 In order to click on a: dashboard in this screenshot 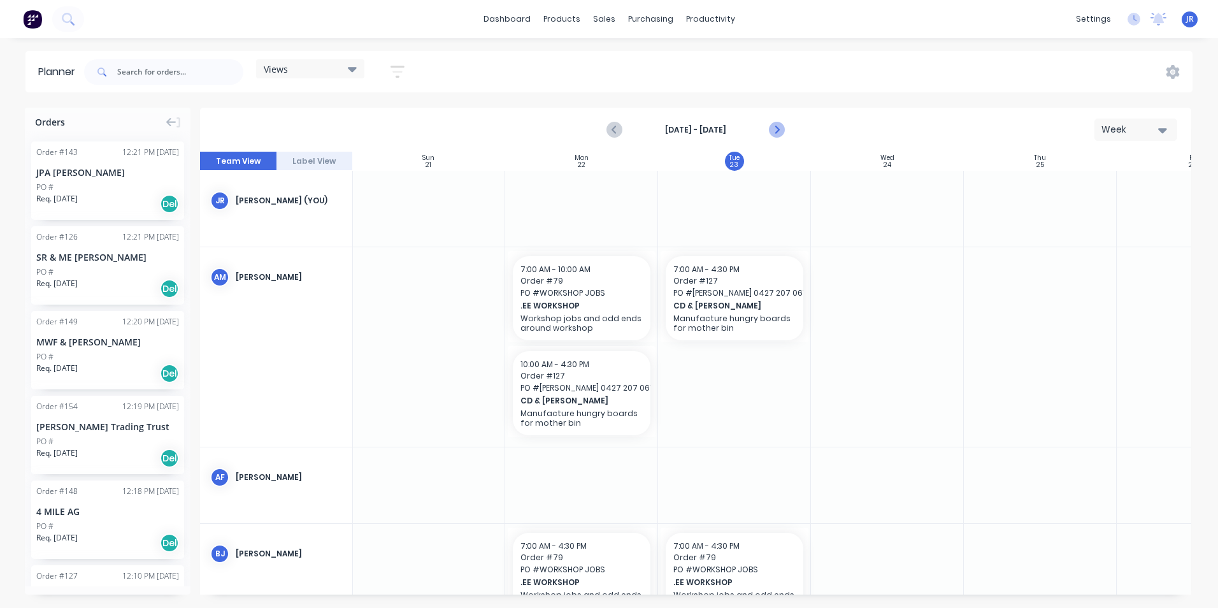, I will do `click(507, 19)`.